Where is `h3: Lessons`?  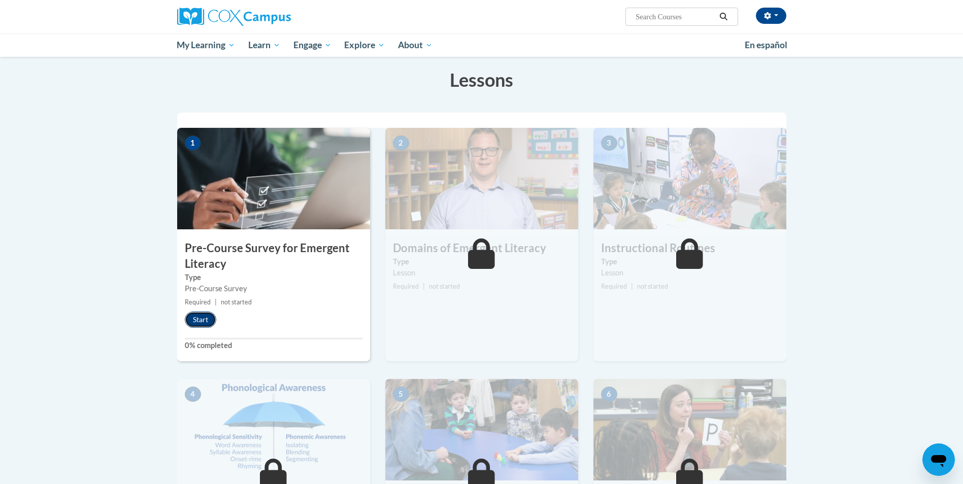 h3: Lessons is located at coordinates (482, 80).